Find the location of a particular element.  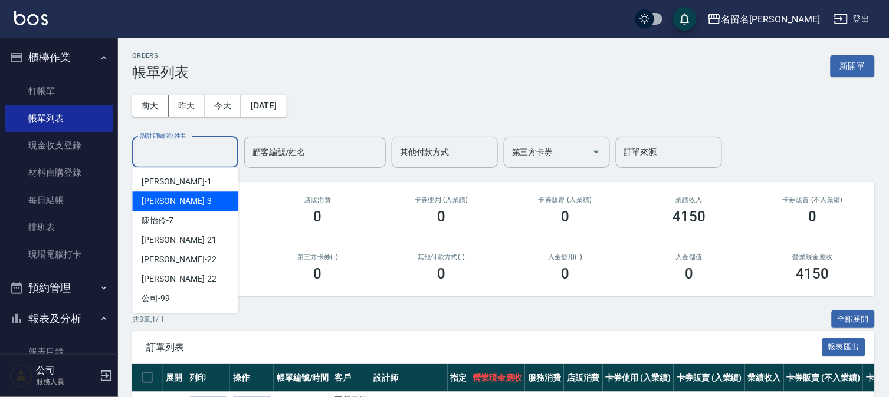

button: 登出 is located at coordinates (851, 19).